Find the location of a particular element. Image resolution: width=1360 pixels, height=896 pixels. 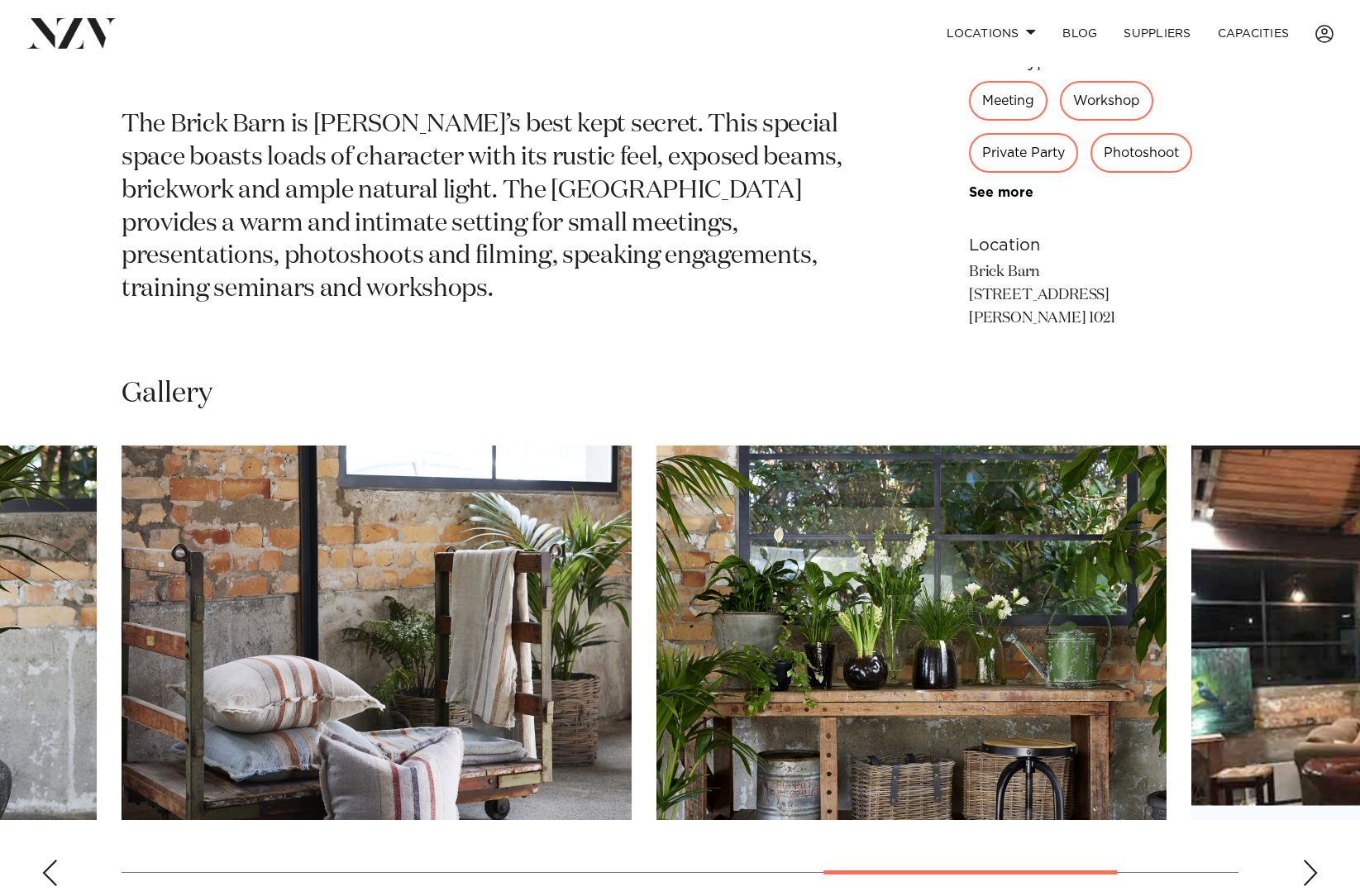

div: Photoshoot is located at coordinates (1141, 153).